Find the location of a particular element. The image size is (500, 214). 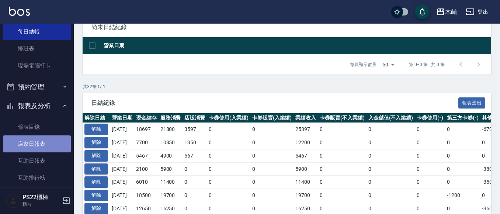

a: 報表目錄 is located at coordinates (37, 127).